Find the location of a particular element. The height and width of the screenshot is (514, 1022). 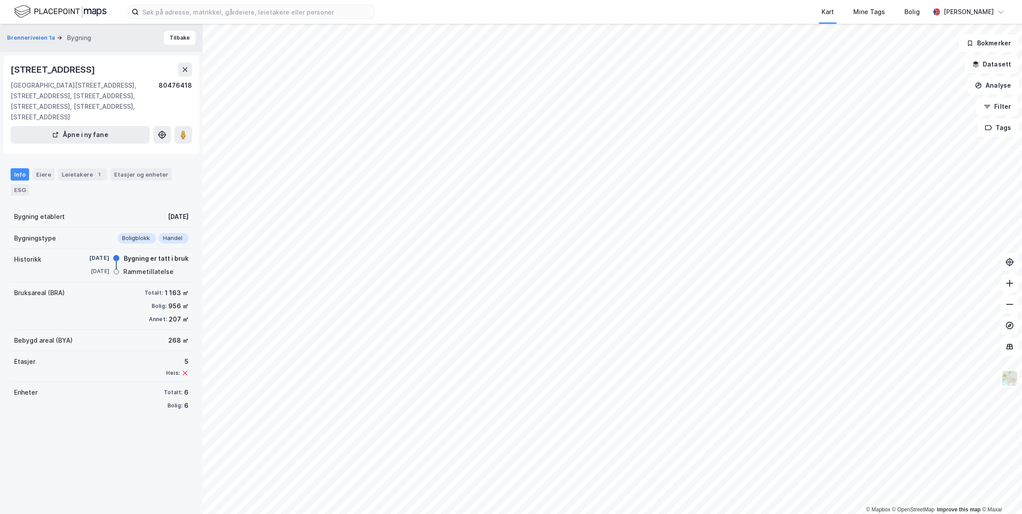

div: Etasjer og enheter is located at coordinates (141, 175).